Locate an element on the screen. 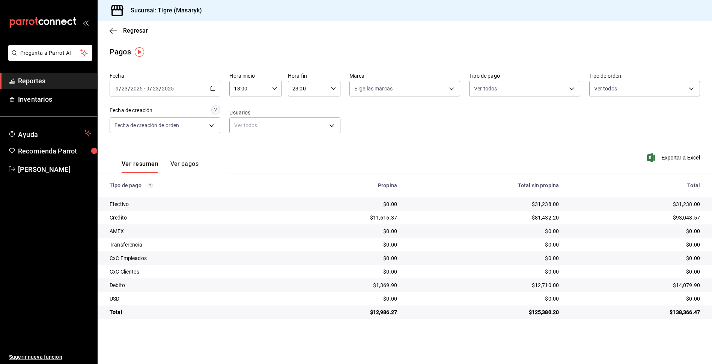  div: Propina is located at coordinates (344, 186).